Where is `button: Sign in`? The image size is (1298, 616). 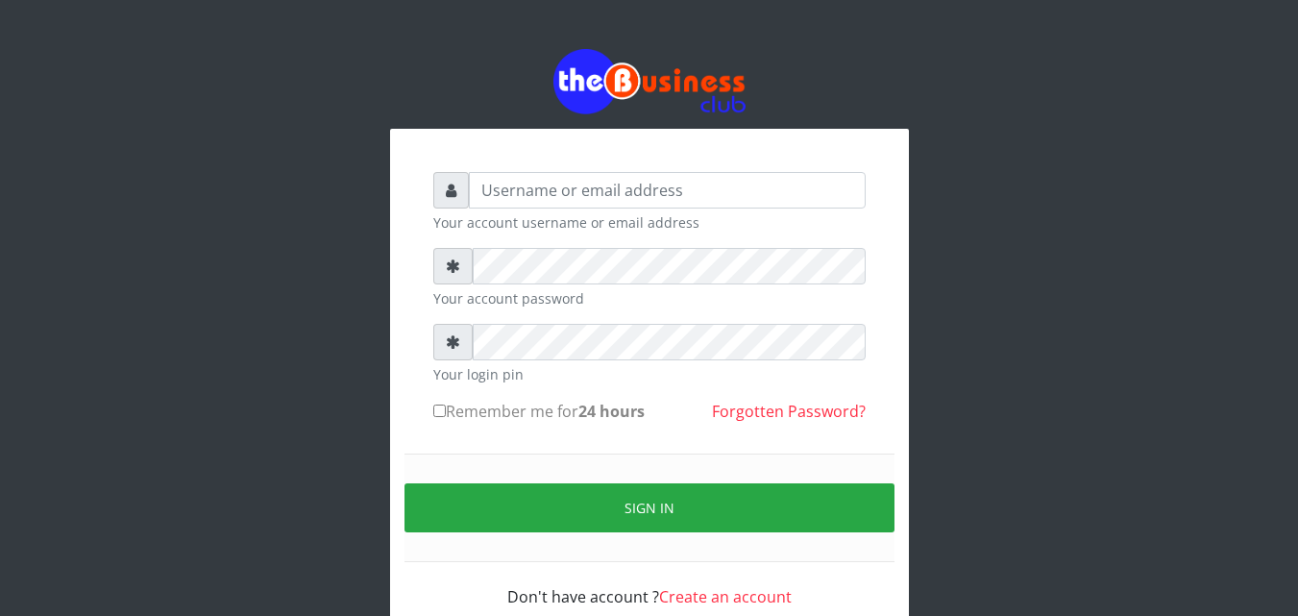 button: Sign in is located at coordinates (650, 507).